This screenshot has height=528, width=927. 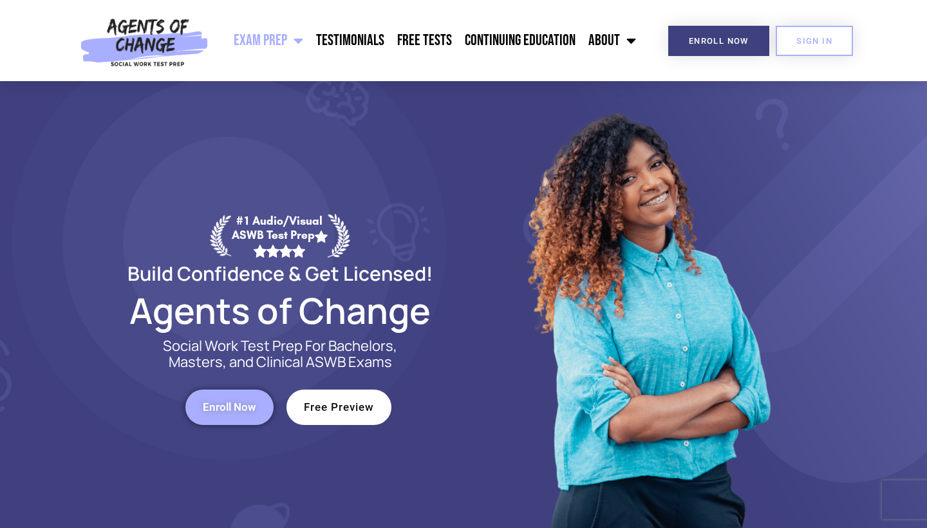 I want to click on a: About, so click(x=612, y=41).